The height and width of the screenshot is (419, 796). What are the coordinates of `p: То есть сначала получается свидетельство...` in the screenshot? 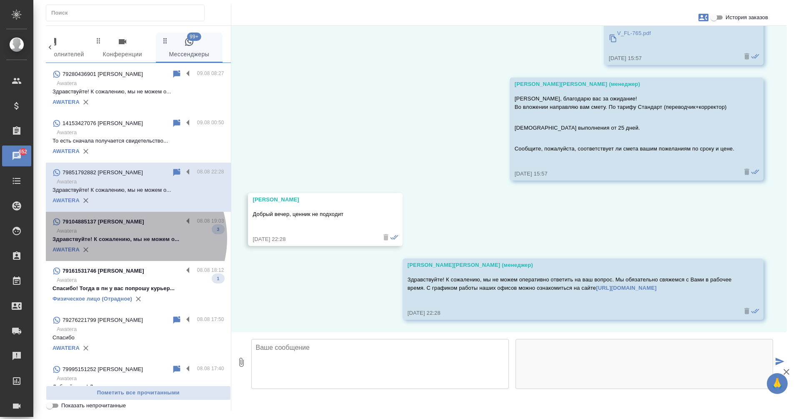 It's located at (138, 141).